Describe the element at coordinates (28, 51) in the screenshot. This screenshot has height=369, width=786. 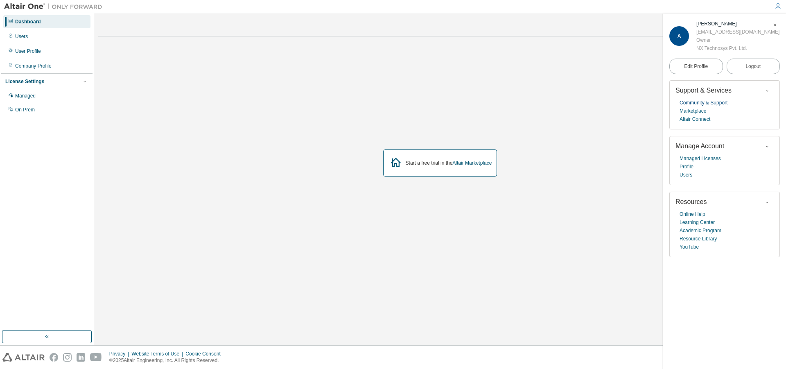
I see `div: User Profile` at that location.